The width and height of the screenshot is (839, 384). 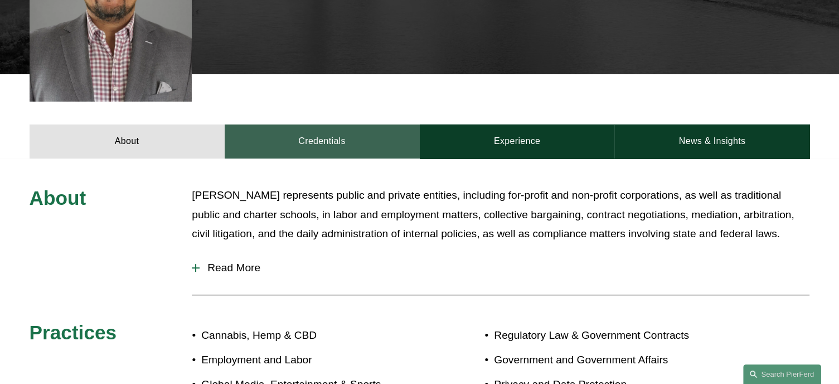 I want to click on span: Read More, so click(x=505, y=268).